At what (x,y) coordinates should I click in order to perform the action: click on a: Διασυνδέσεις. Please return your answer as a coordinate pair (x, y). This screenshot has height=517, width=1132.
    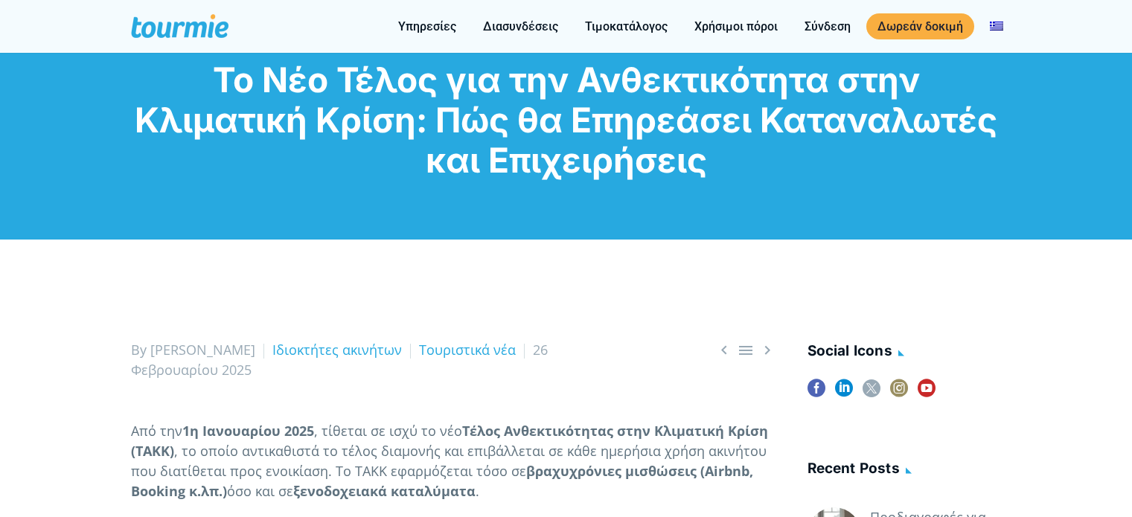
    Looking at the image, I should click on (520, 26).